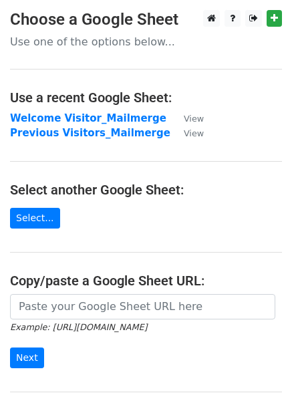 Image resolution: width=292 pixels, height=413 pixels. I want to click on input: Next, so click(27, 358).